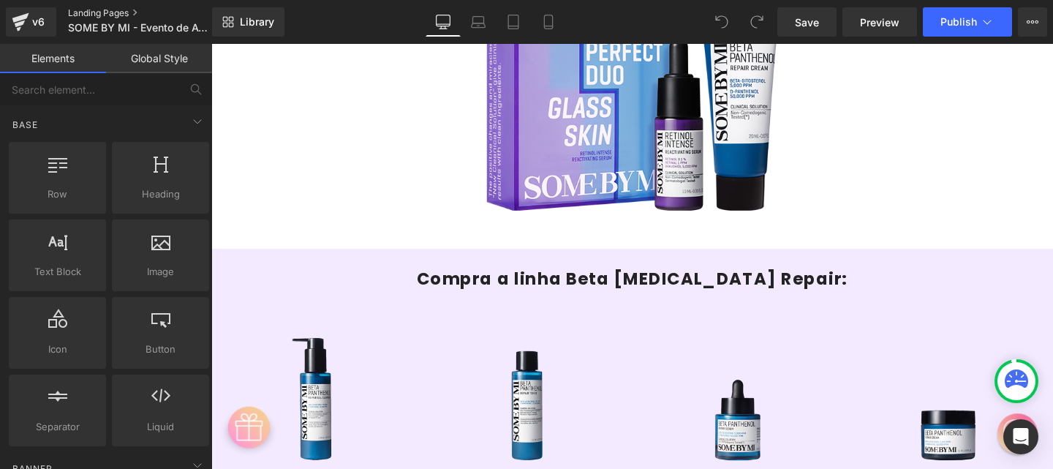 This screenshot has height=469, width=1053. Describe the element at coordinates (39, 403) in the screenshot. I see `img: trigger icon` at that location.